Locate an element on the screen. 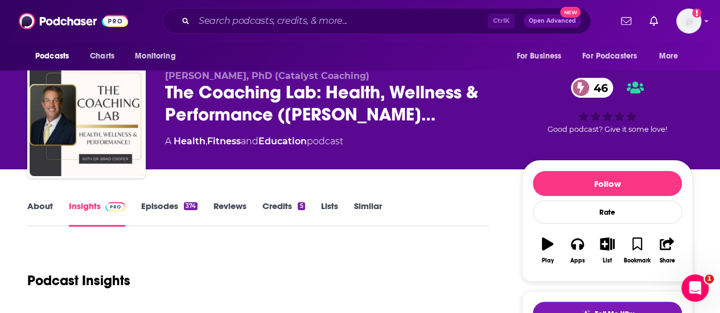 Image resolution: width=720 pixels, height=313 pixels. a: Charts is located at coordinates (102, 56).